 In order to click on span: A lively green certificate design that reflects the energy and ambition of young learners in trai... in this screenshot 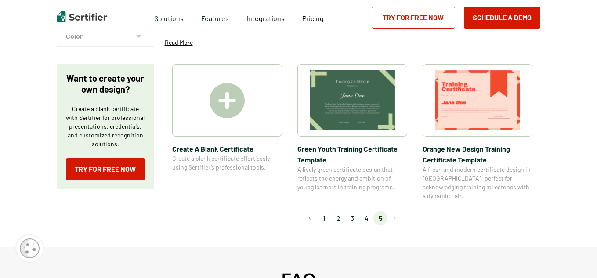, I will do `click(352, 178)`.